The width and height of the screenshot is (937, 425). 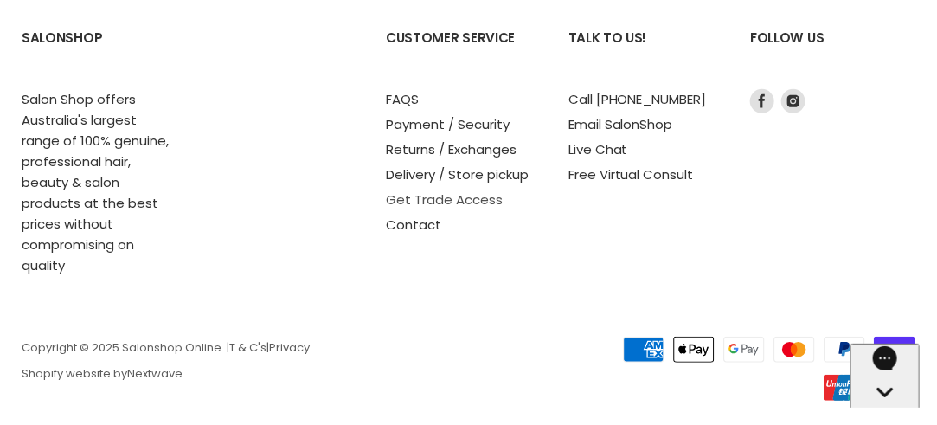 What do you see at coordinates (247, 347) in the screenshot?
I see `a: T & C's` at bounding box center [247, 347].